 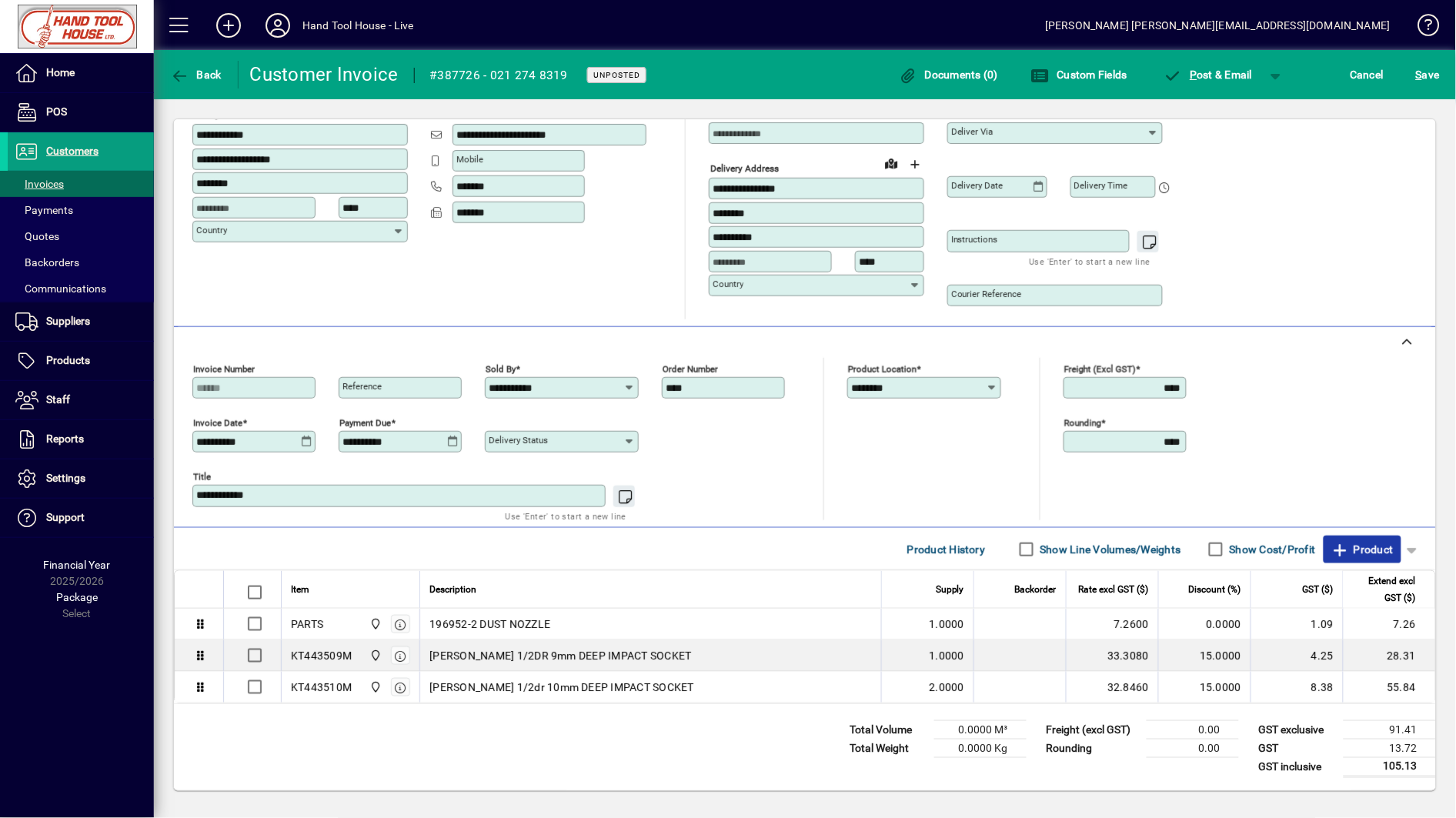 I want to click on span: Discount (%), so click(x=1215, y=589).